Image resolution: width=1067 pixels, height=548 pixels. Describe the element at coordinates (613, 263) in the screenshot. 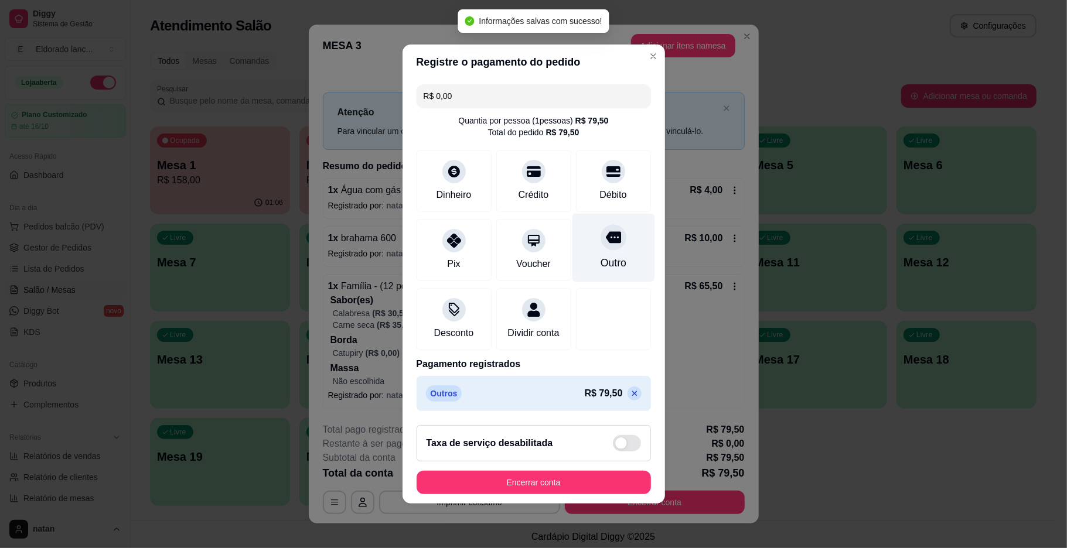

I see `div: Outro` at that location.